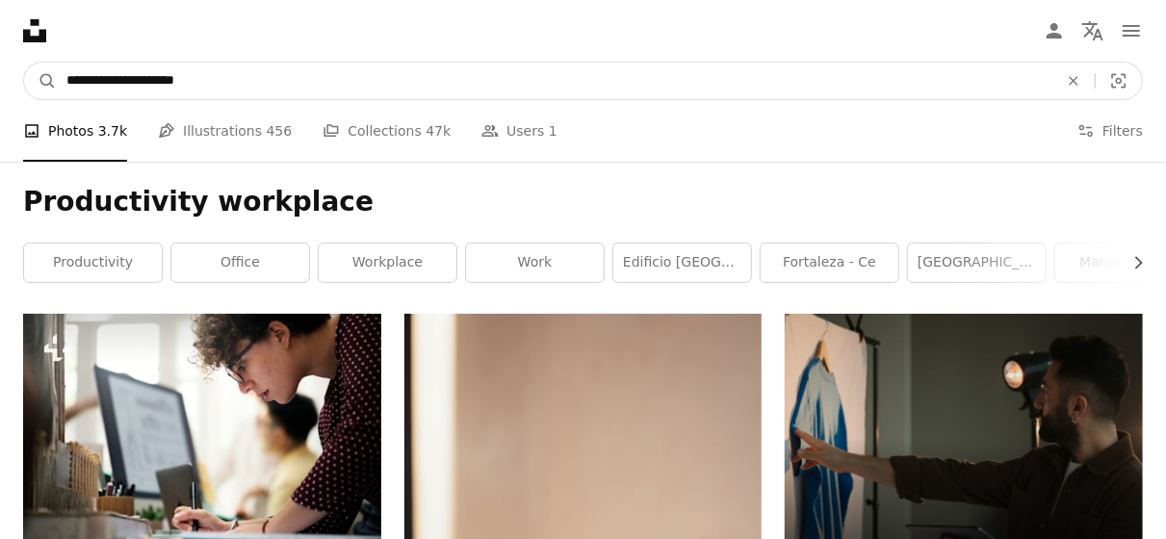 This screenshot has width=1166, height=539. What do you see at coordinates (1131, 263) in the screenshot?
I see `button: scroll list to the right` at bounding box center [1131, 263].